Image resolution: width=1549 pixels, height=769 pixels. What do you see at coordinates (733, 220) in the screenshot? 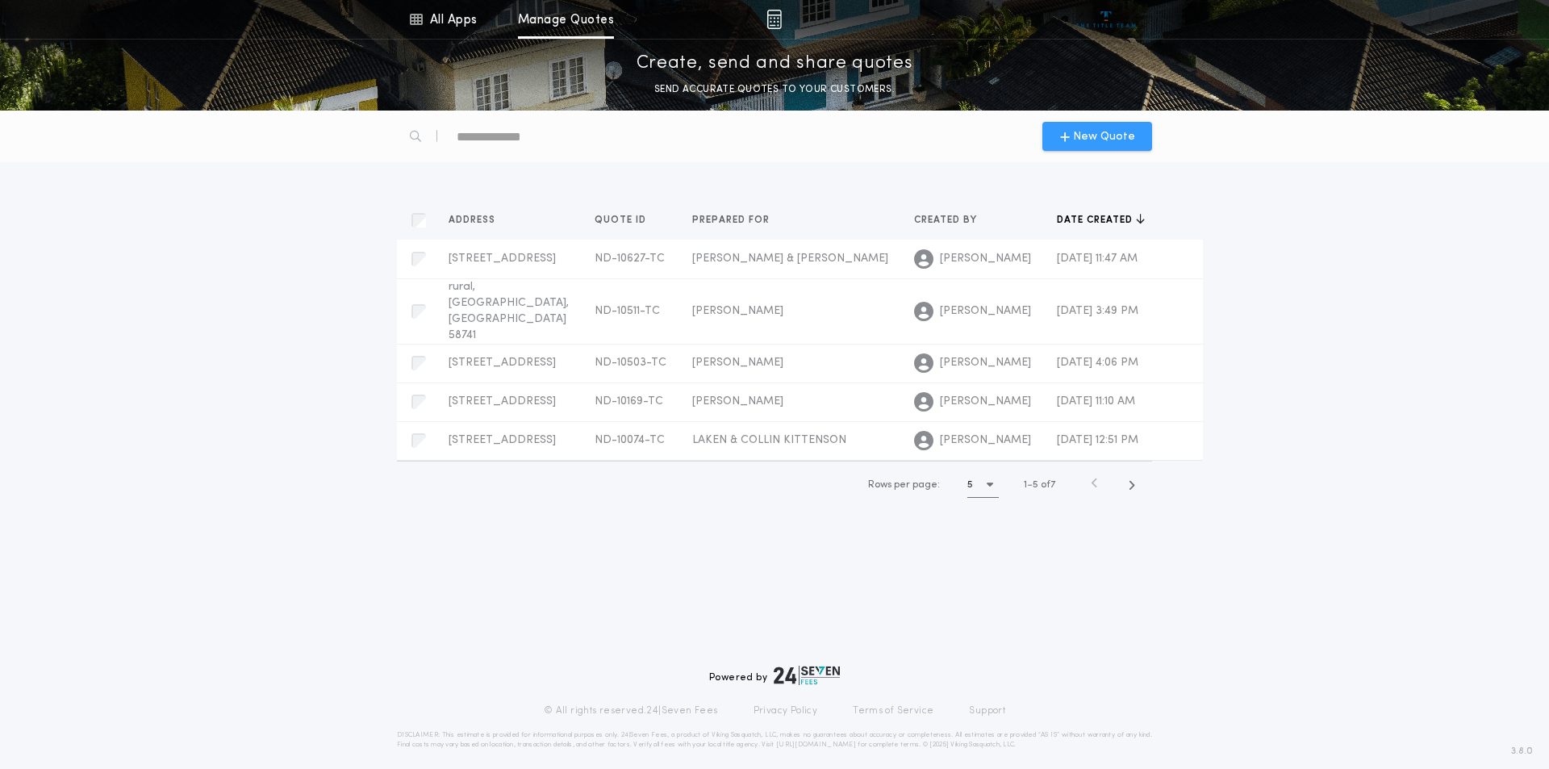
I see `button: Prepared for` at bounding box center [733, 220].